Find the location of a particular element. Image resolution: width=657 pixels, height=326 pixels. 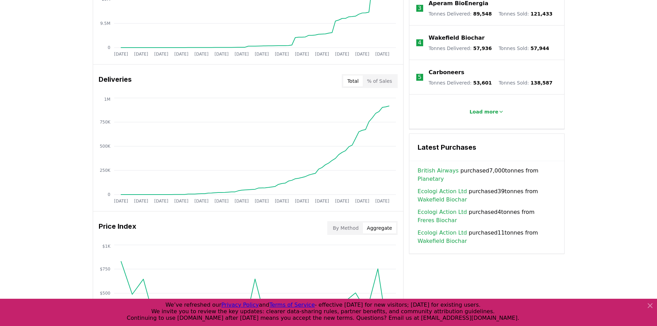

button: Aggregate is located at coordinates (379, 228).